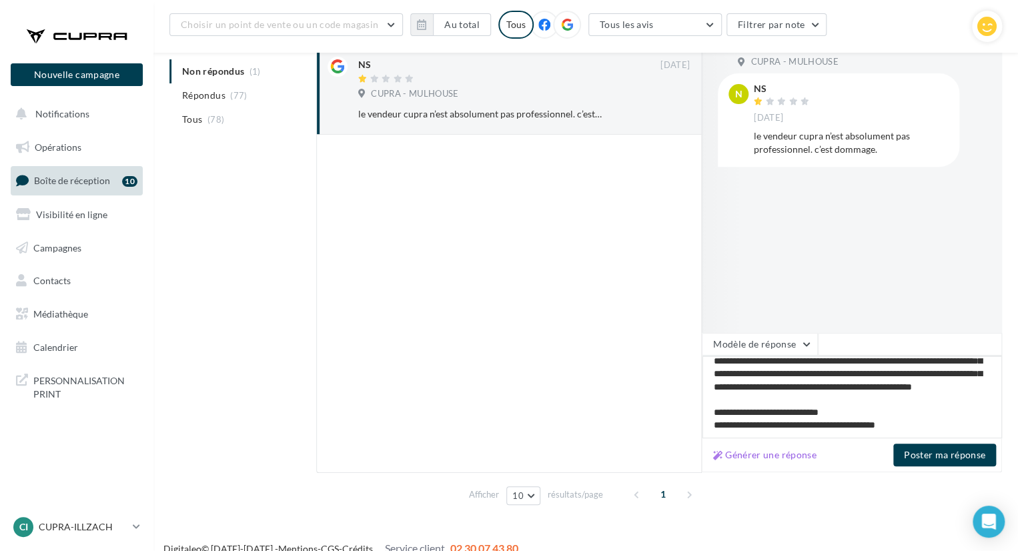  I want to click on span: Opérations, so click(58, 147).